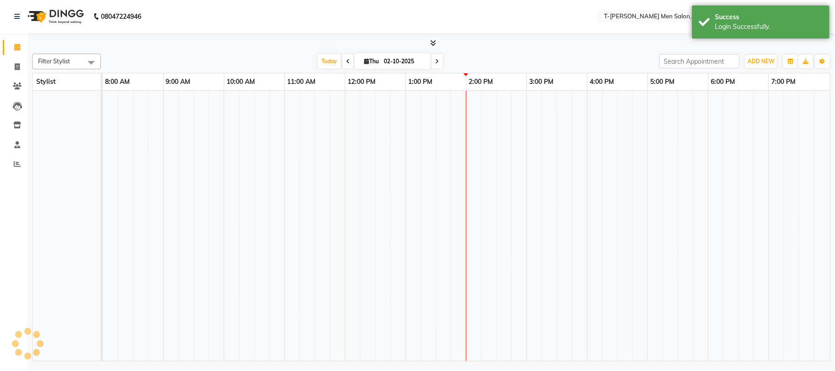 Image resolution: width=835 pixels, height=371 pixels. Describe the element at coordinates (46, 82) in the screenshot. I see `span: Stylist` at that location.